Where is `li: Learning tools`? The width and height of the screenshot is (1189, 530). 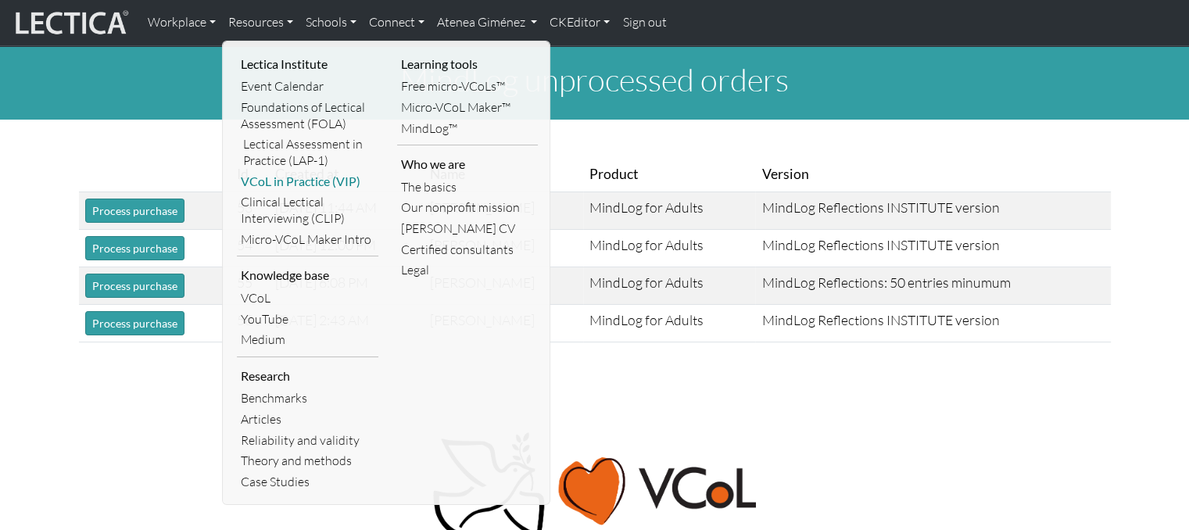
li: Learning tools is located at coordinates (467, 64).